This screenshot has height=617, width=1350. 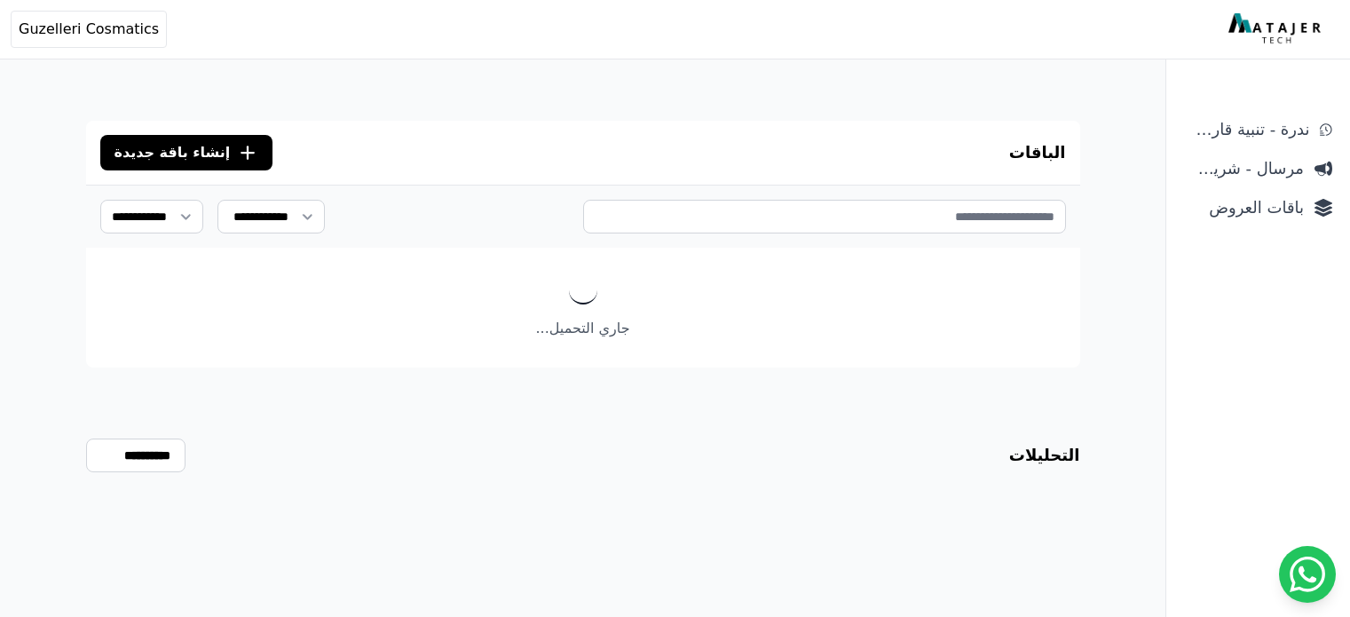 I want to click on span: إنشاء باقة جديدة, so click(x=172, y=153).